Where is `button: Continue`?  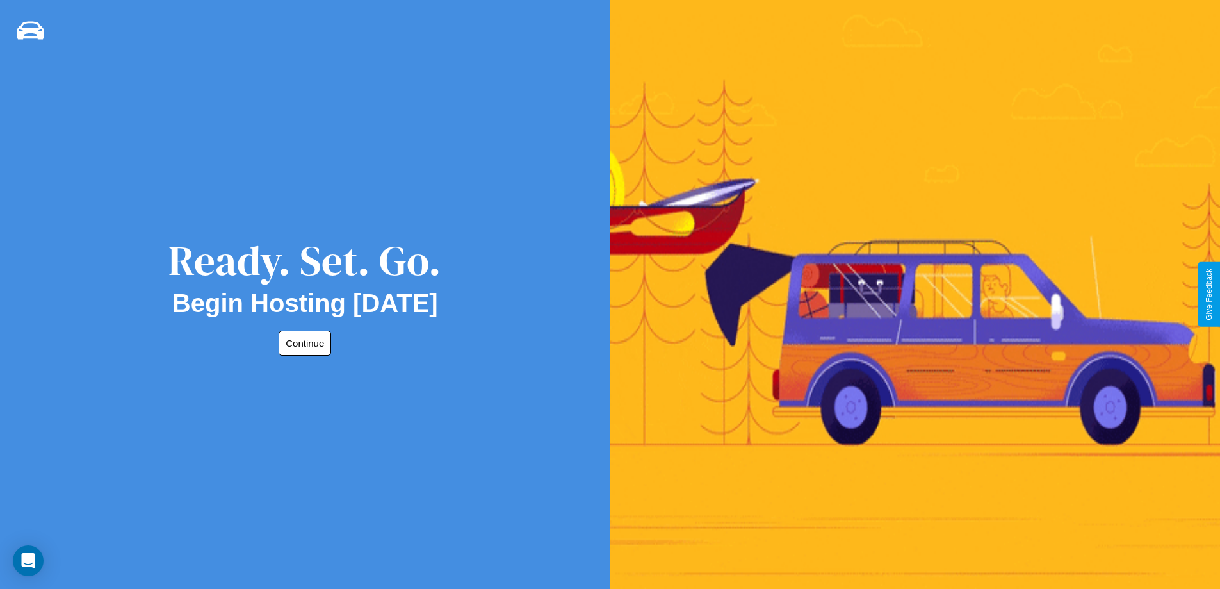
button: Continue is located at coordinates (305, 343).